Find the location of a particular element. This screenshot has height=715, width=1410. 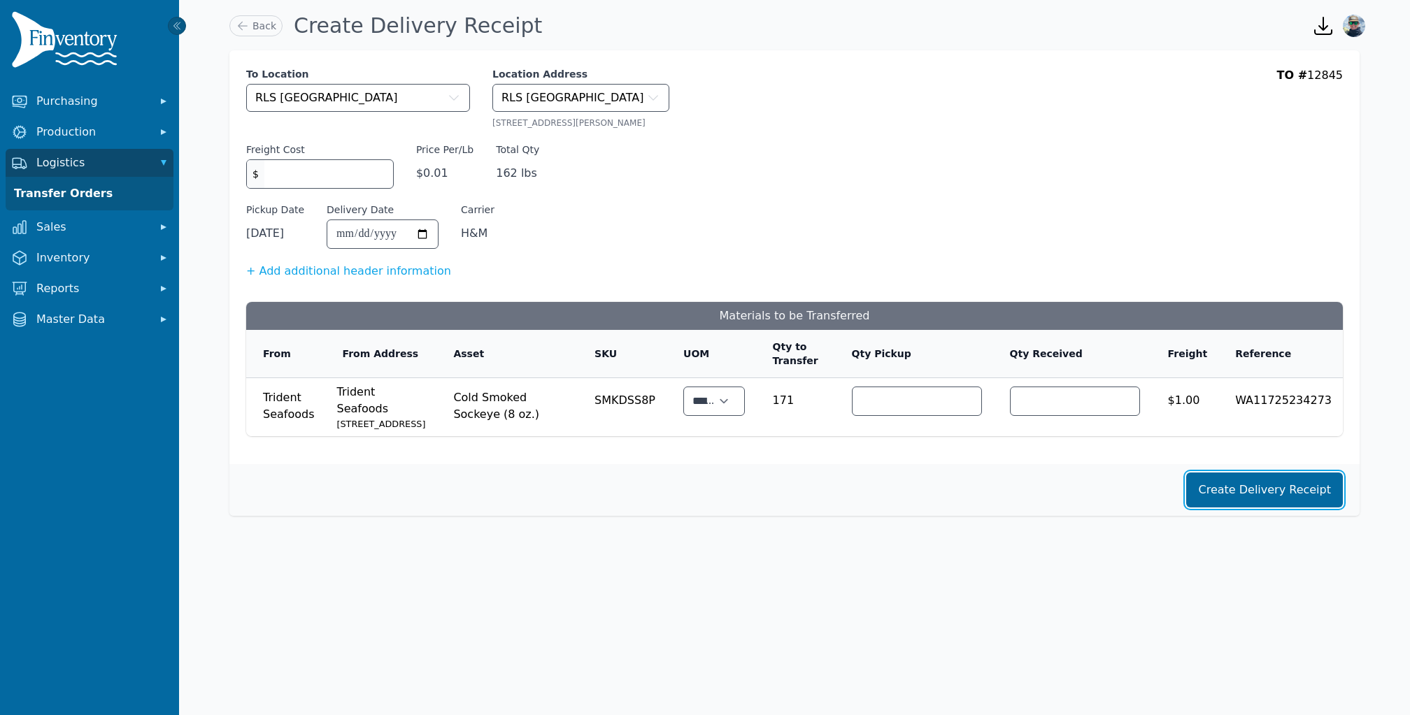

th: From is located at coordinates (286, 354).